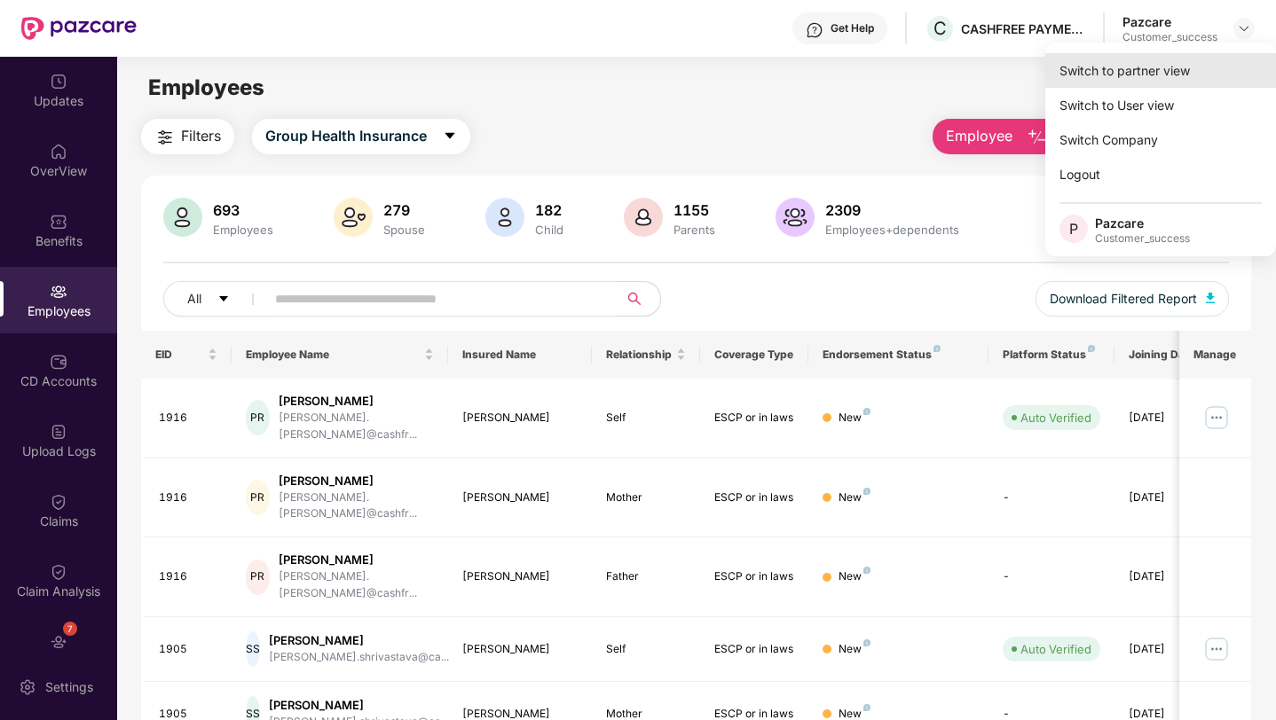 The height and width of the screenshot is (720, 1276). Describe the element at coordinates (79, 28) in the screenshot. I see `img: New Pazcare Logo` at that location.